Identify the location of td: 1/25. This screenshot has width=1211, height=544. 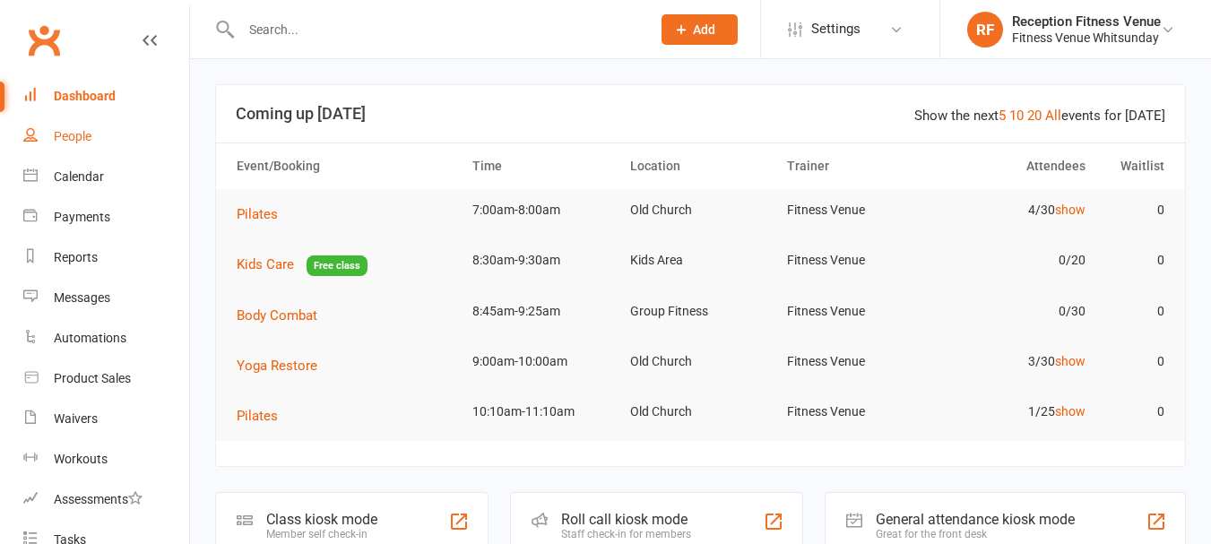
(1016, 411).